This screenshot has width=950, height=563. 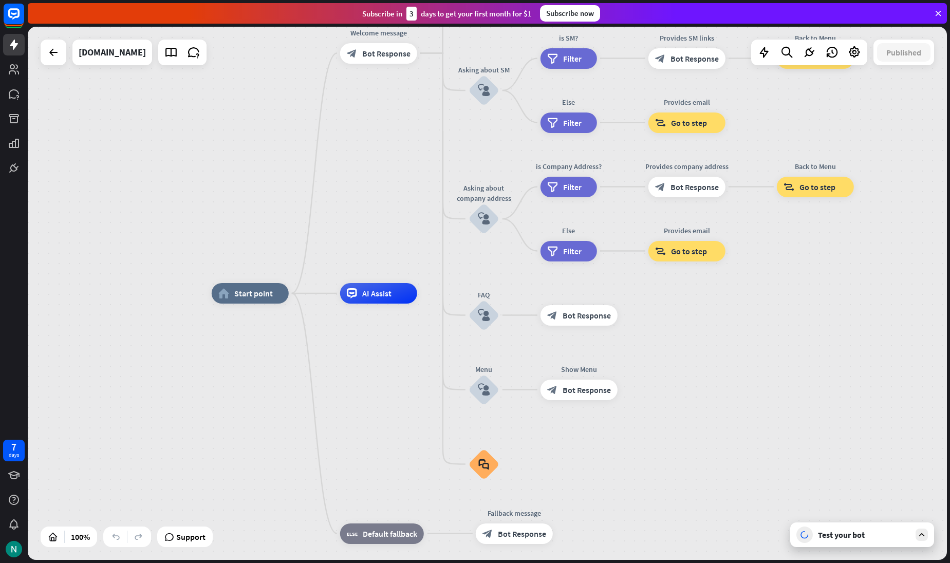 I want to click on div: 3, so click(x=412, y=13).